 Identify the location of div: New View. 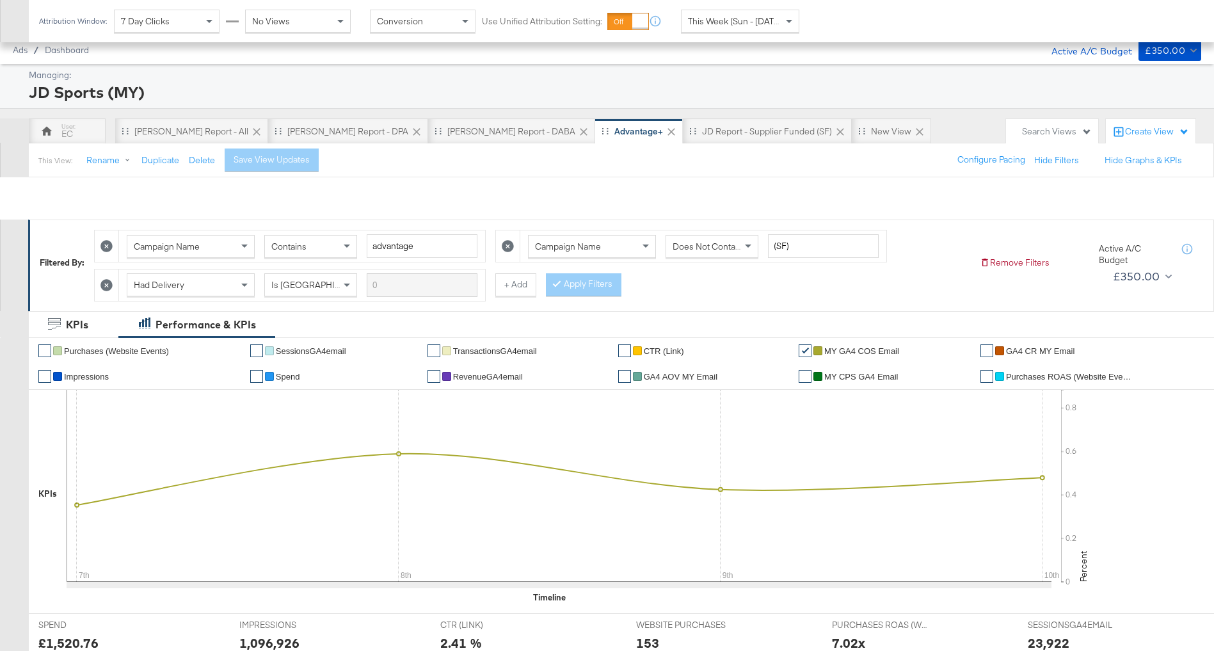
(891, 131).